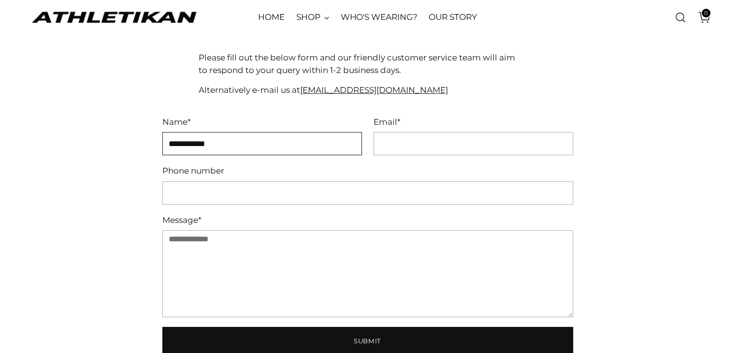 This screenshot has width=735, height=353. Describe the element at coordinates (262, 122) in the screenshot. I see `label: Name` at that location.